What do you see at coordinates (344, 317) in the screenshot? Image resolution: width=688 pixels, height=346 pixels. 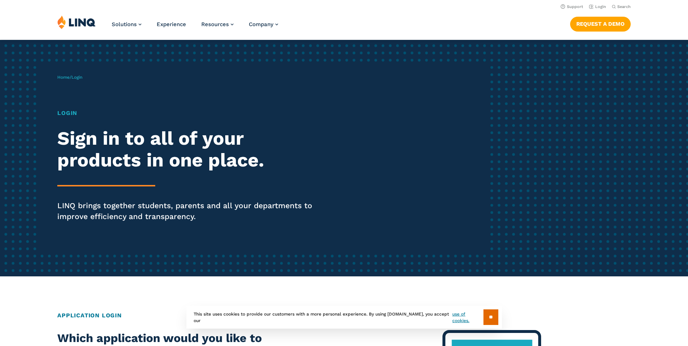 I see `div: This site uses cookies to provide our customers with a more personal experience. By using [DOMAIN...` at bounding box center [344, 317].